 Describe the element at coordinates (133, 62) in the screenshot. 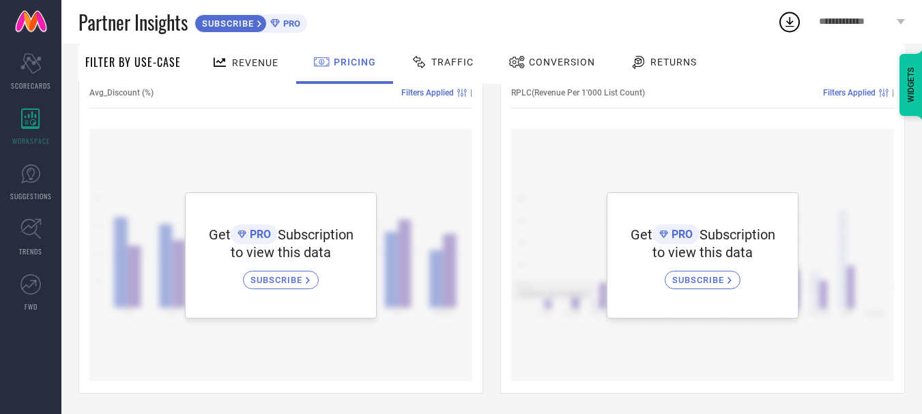

I see `span: Filter By Use-Case` at that location.